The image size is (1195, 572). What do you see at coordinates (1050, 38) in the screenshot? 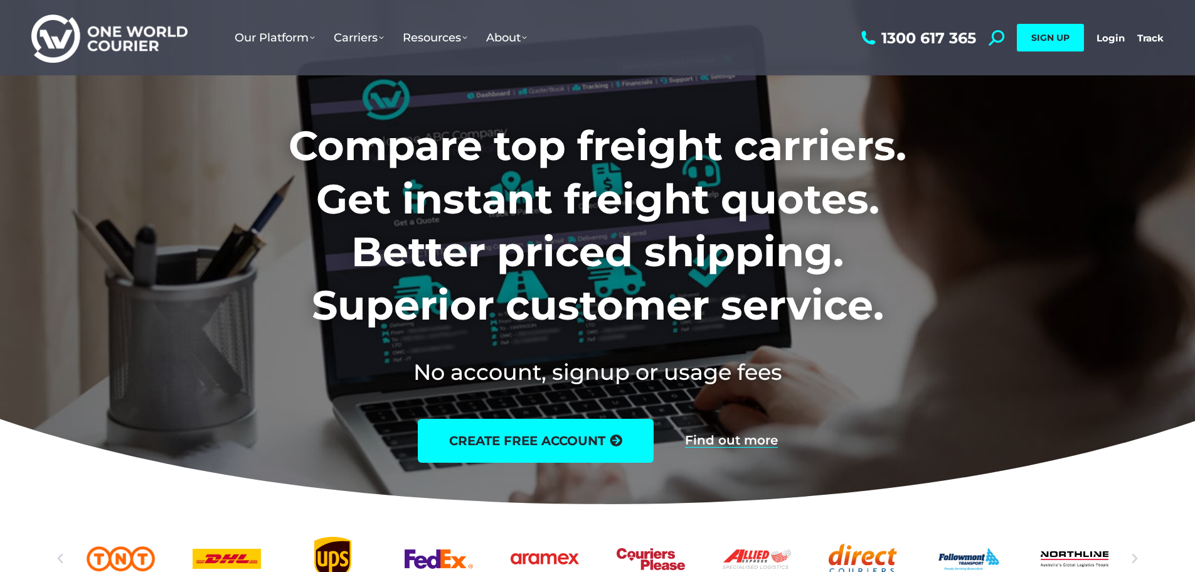
I see `span: SIGN UP` at bounding box center [1050, 38].